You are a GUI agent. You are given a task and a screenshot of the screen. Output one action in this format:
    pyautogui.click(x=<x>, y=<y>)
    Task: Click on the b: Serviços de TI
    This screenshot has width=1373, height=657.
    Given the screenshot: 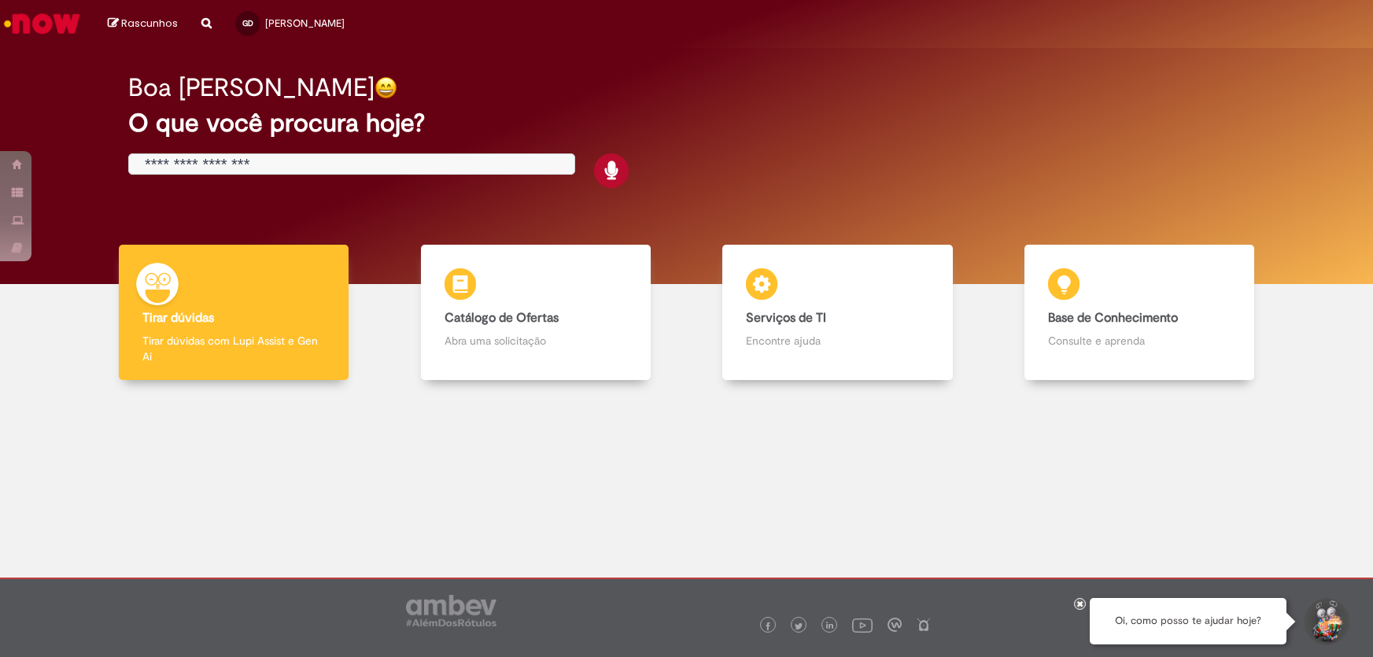 What is the action you would take?
    pyautogui.click(x=786, y=318)
    